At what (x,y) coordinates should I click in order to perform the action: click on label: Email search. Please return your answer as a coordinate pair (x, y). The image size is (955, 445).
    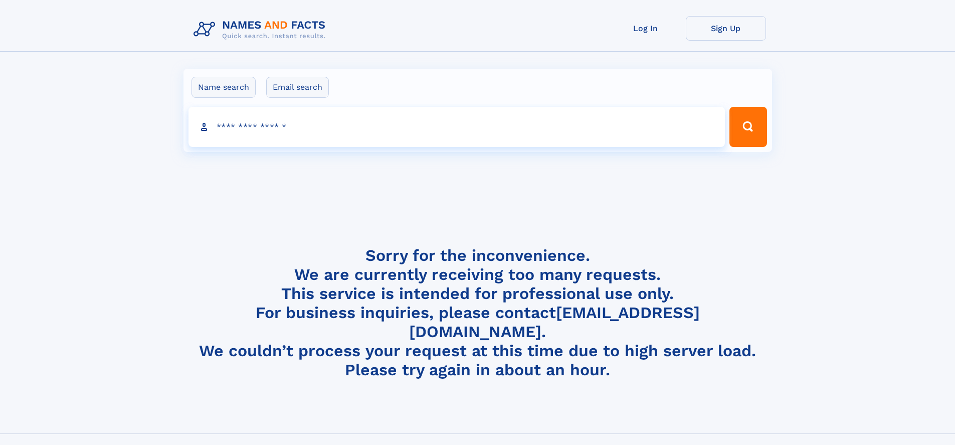
    Looking at the image, I should click on (297, 87).